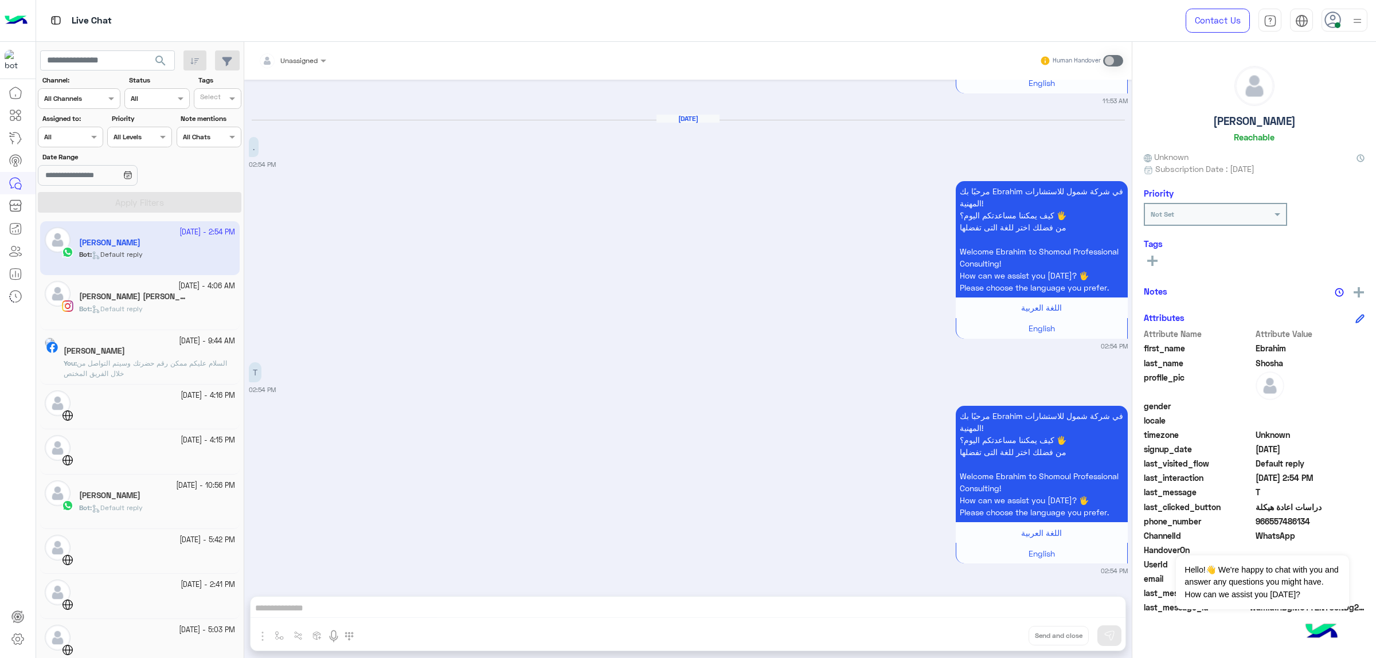  What do you see at coordinates (50, 343) in the screenshot?
I see `img: picture` at bounding box center [50, 343].